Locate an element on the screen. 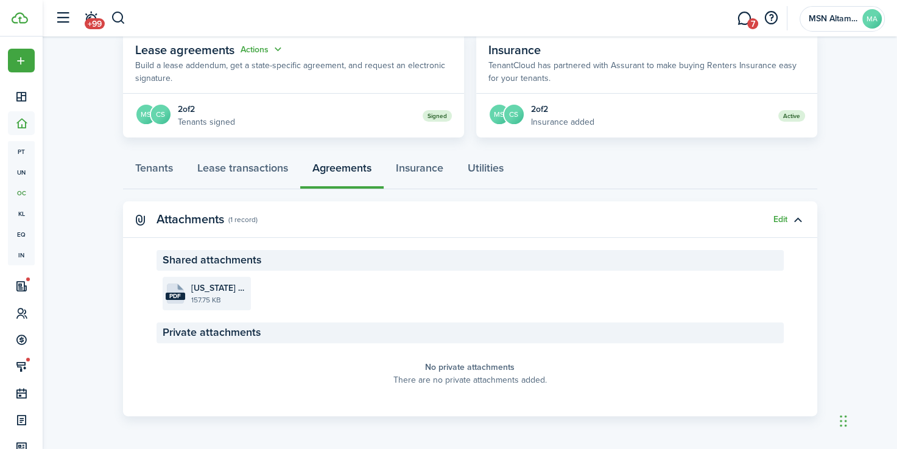 The height and width of the screenshot is (449, 897). a: Messaging is located at coordinates (744, 18).